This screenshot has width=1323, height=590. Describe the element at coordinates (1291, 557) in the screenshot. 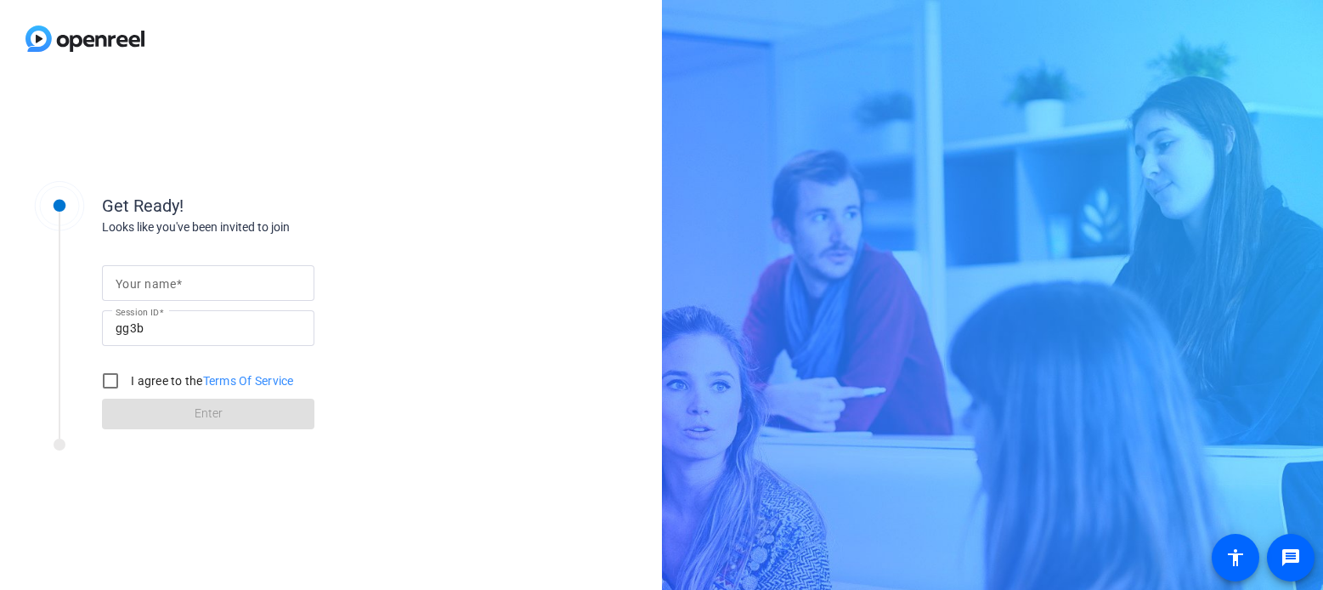

I see `mat-icon: message` at that location.